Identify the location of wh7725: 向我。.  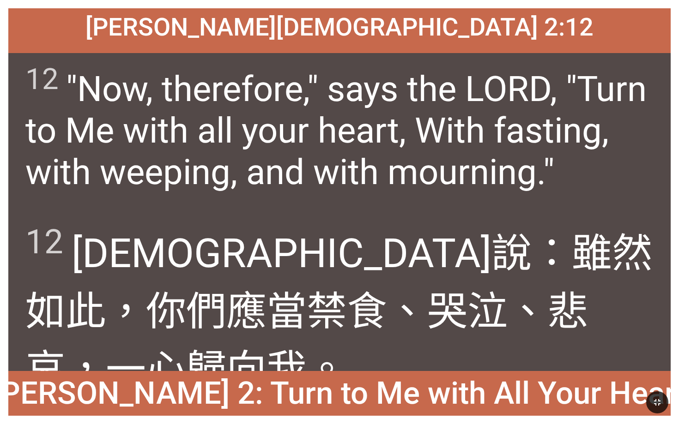
(286, 370).